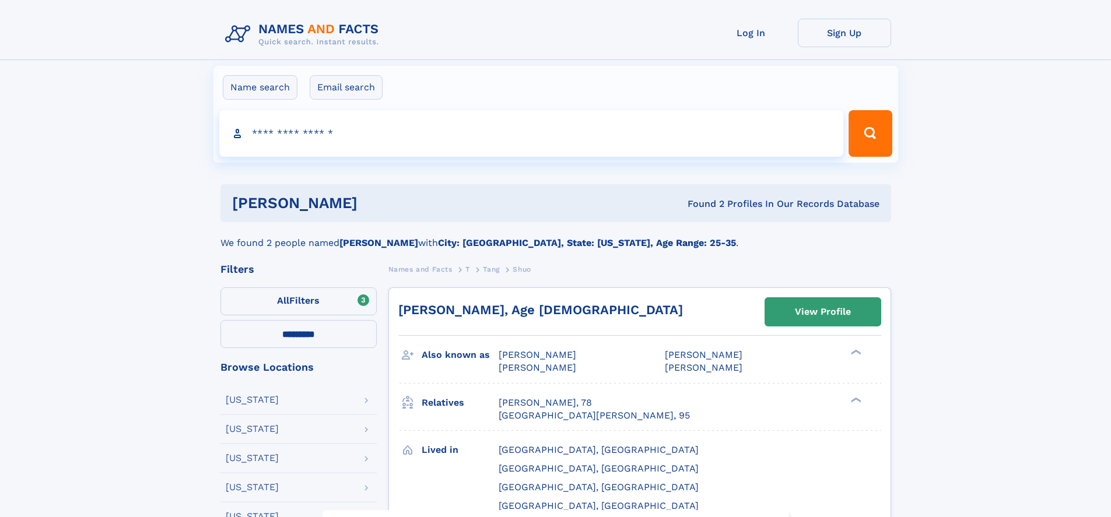  What do you see at coordinates (531, 134) in the screenshot?
I see `input: search input` at bounding box center [531, 134].